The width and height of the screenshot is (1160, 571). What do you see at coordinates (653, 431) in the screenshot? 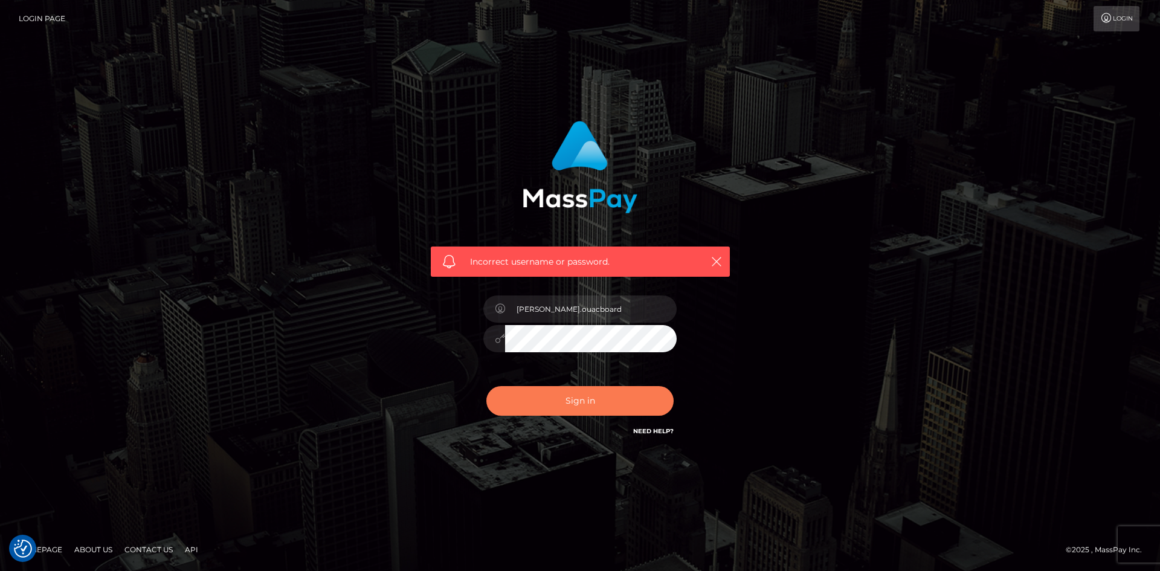
I see `a: Need Help?` at bounding box center [653, 431].